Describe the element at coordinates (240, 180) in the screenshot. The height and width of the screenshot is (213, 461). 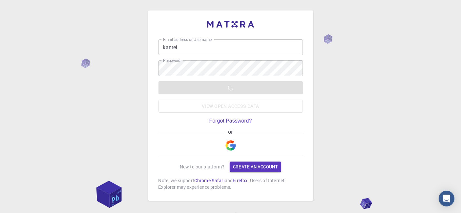
I see `a: Firefox` at that location.